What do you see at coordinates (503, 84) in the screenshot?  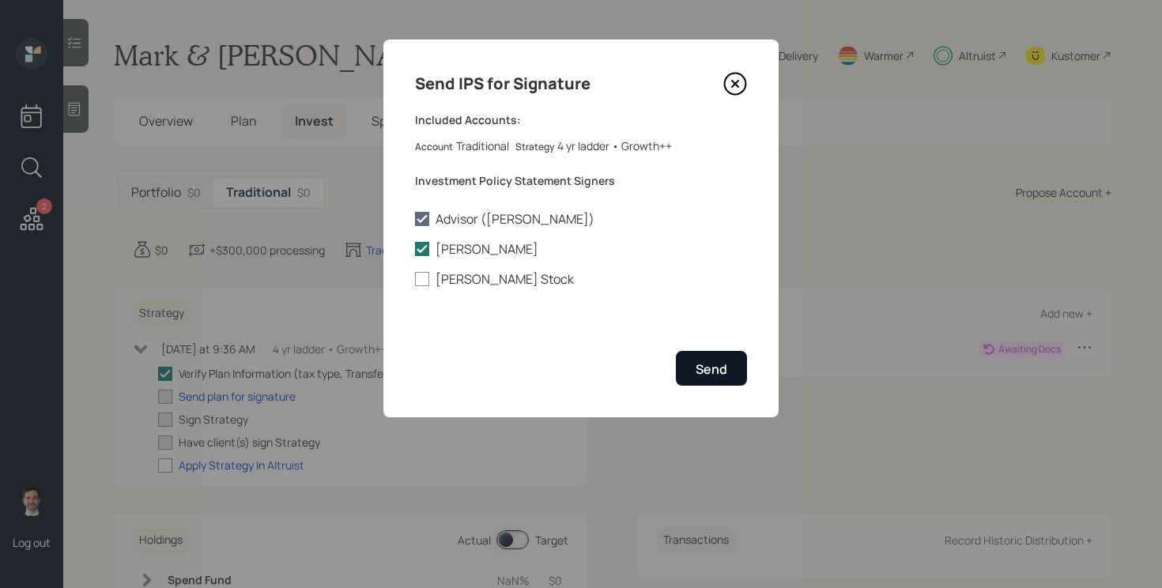 I see `h4: Send IPS for Signature` at bounding box center [503, 84].